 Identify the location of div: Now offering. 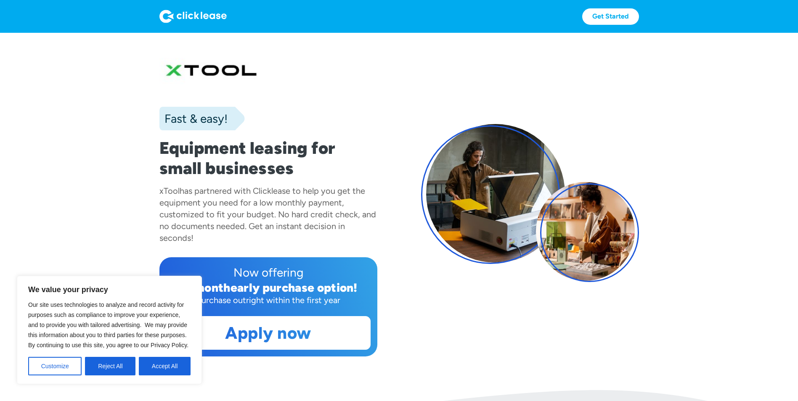
(268, 273).